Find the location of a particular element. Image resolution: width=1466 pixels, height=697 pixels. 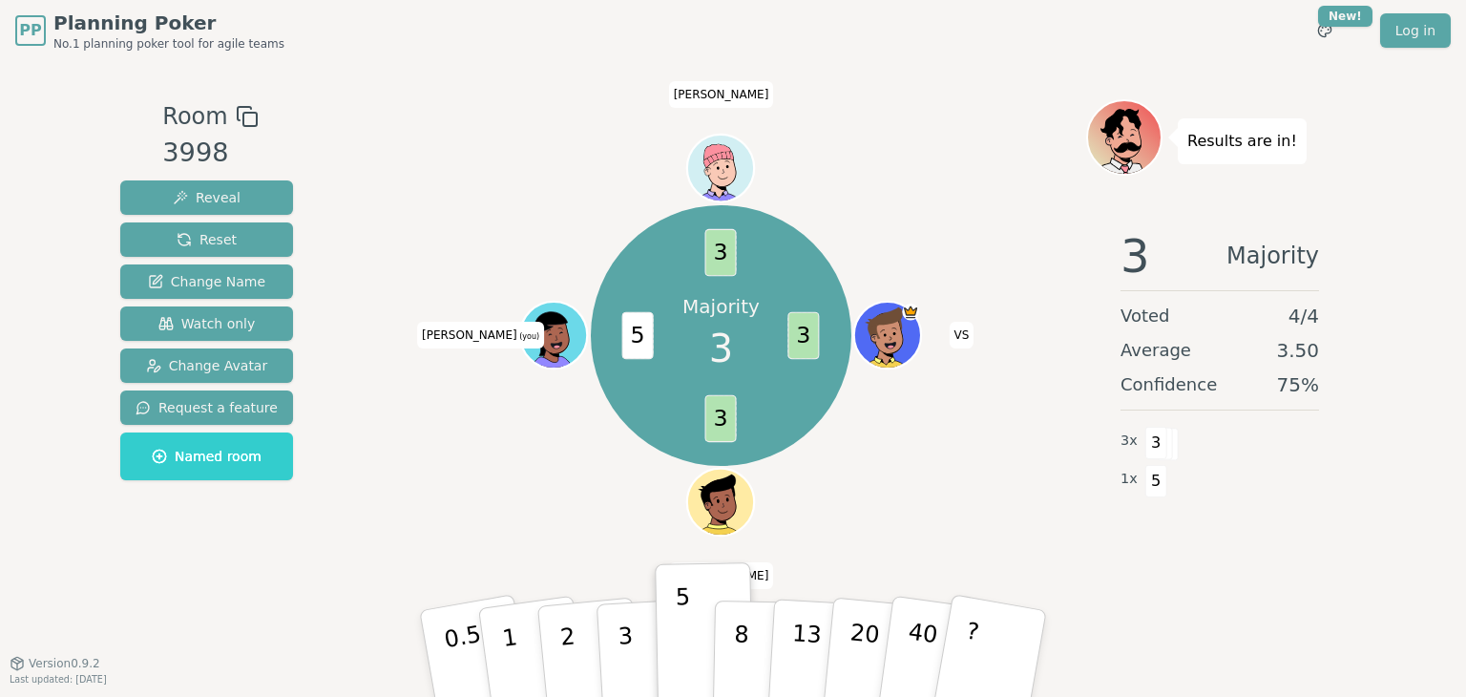

button: Change Name is located at coordinates (206, 282).